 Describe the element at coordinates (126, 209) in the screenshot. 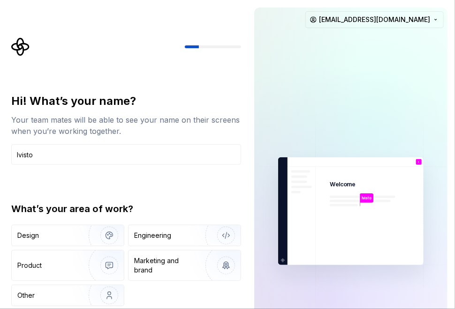

I see `div: What’s your area of work?` at that location.